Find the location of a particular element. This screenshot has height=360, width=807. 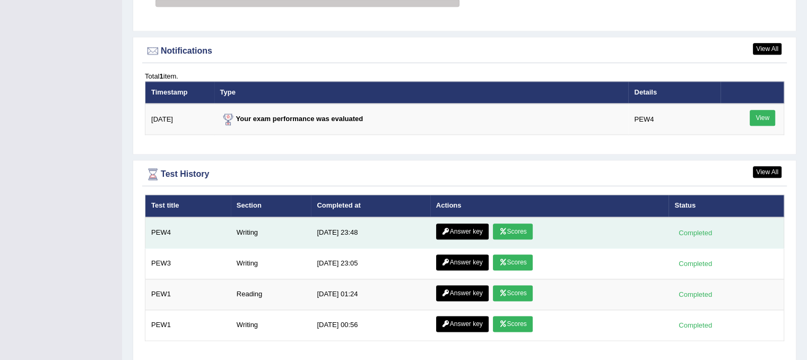

th: Status is located at coordinates (726, 206).